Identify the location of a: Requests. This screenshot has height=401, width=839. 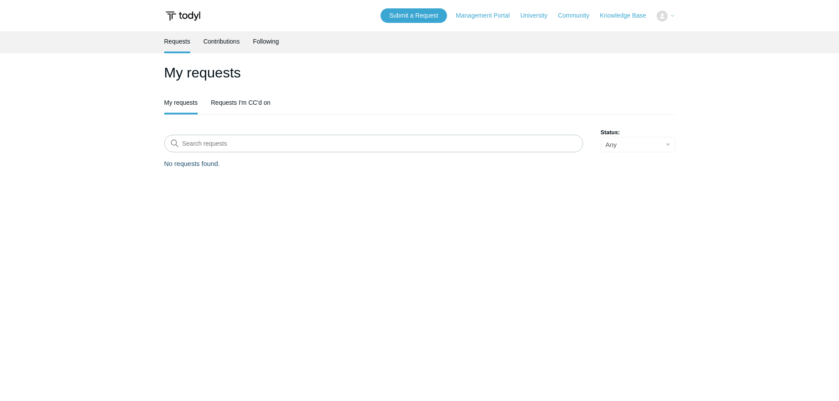
(177, 41).